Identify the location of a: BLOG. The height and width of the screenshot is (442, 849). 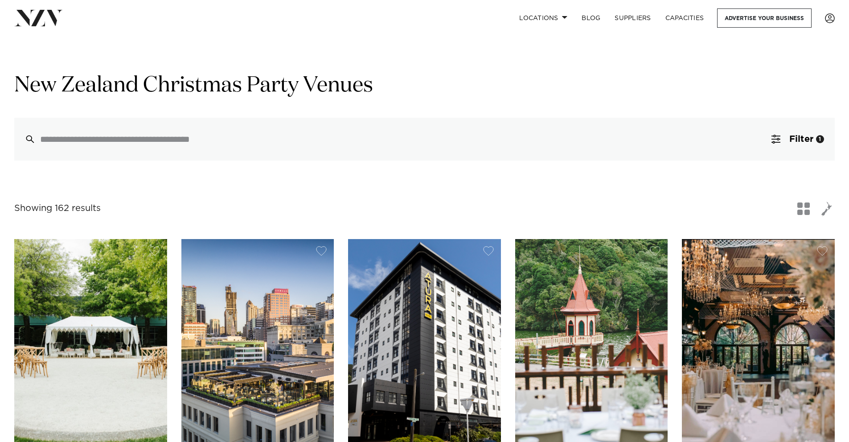
(591, 18).